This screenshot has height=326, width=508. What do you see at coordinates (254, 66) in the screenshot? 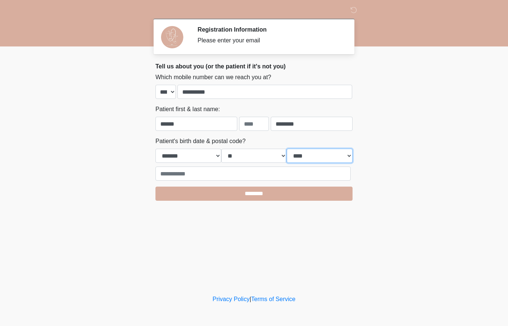
I see `h2: Tell us about you (or the patient if it's not you)` at bounding box center [254, 66].